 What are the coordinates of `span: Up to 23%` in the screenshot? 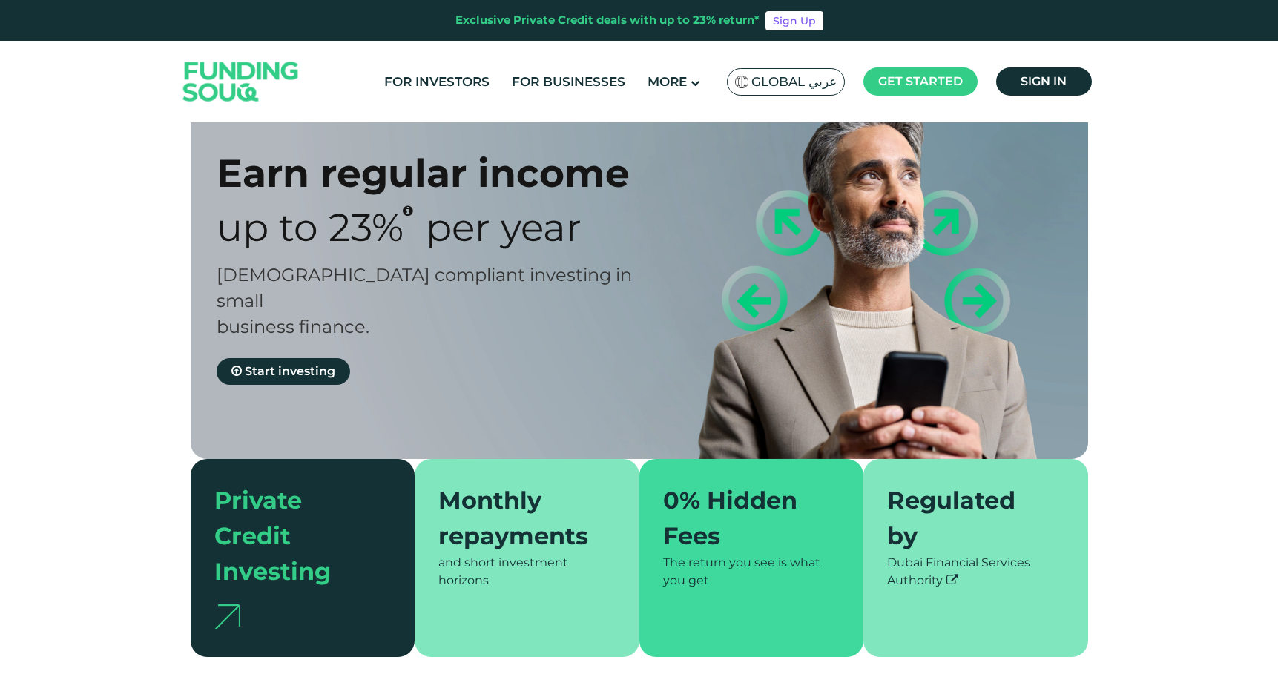 It's located at (310, 227).